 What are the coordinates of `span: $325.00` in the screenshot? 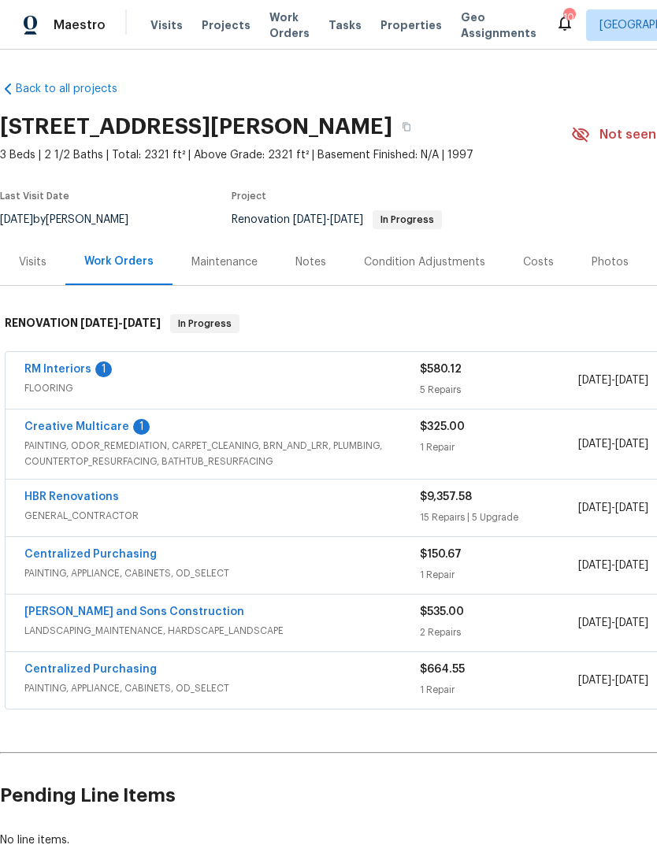 It's located at (442, 427).